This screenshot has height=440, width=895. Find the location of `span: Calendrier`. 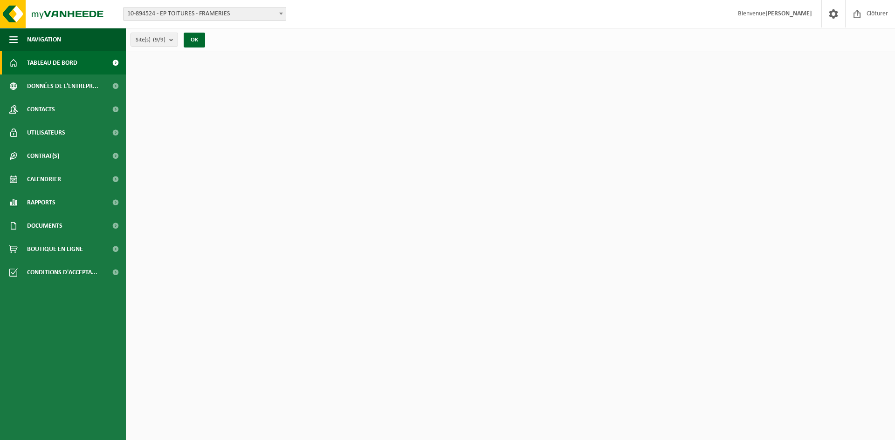

span: Calendrier is located at coordinates (44, 179).